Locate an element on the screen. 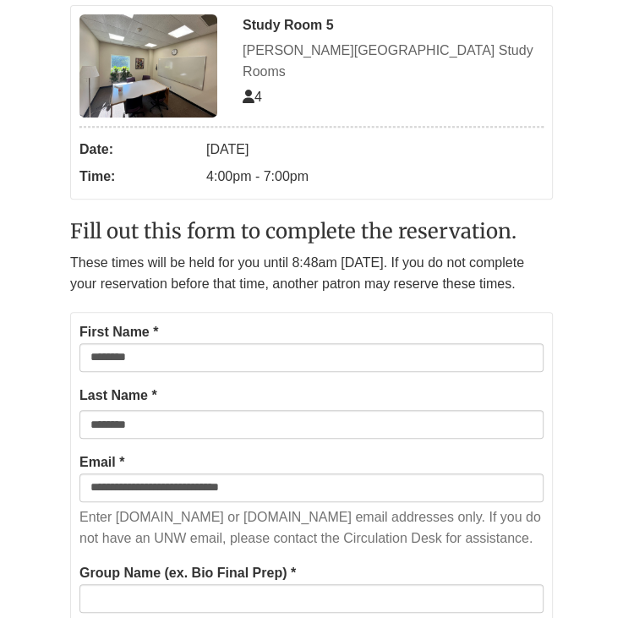 Image resolution: width=623 pixels, height=618 pixels. dd: 4:00pm - 7:00pm is located at coordinates (375, 177).